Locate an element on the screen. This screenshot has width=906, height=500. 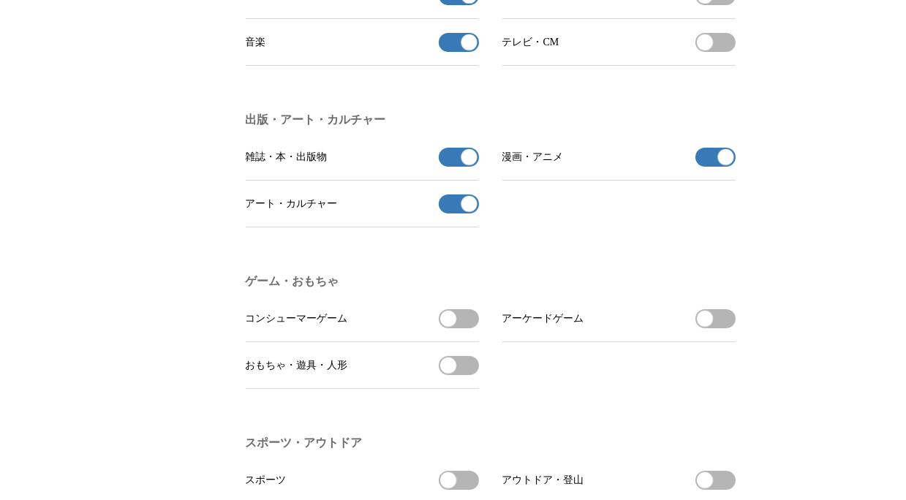
h3: ゲーム・おもちゃ is located at coordinates (491, 281).